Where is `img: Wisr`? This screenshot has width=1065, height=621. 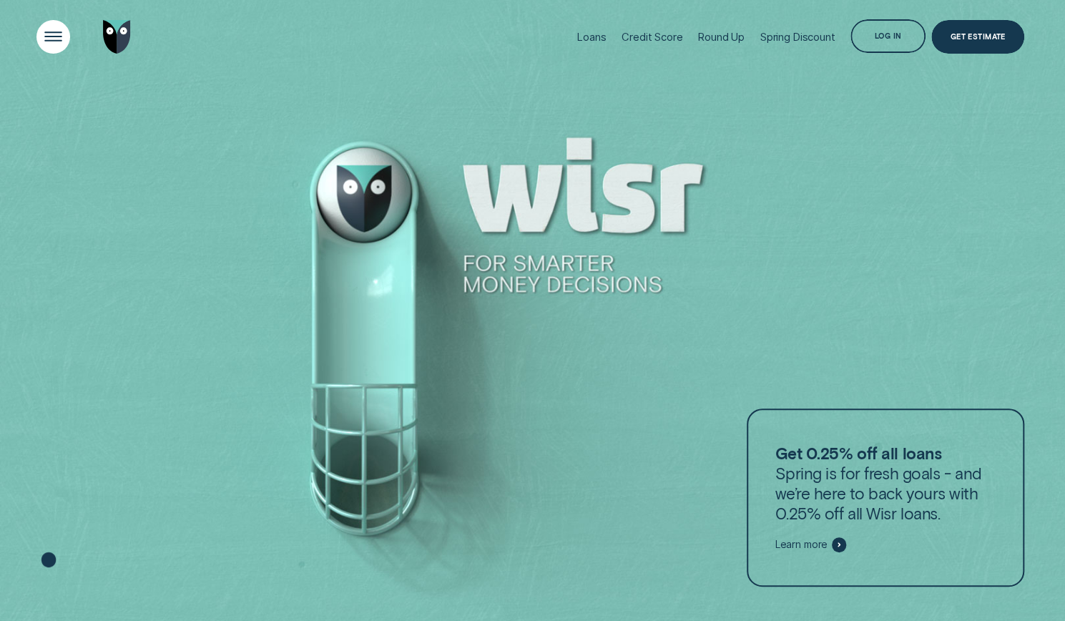
img: Wisr is located at coordinates (117, 36).